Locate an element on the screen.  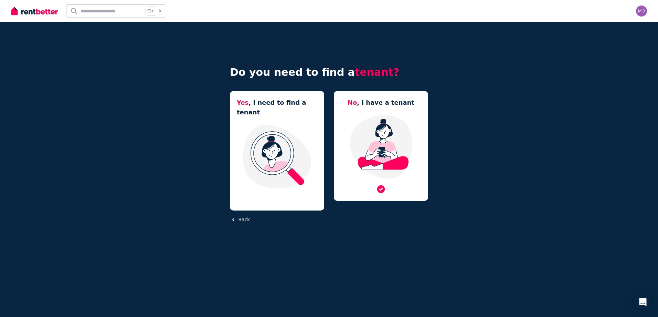
div: Open Intercom Messenger is located at coordinates (643, 302).